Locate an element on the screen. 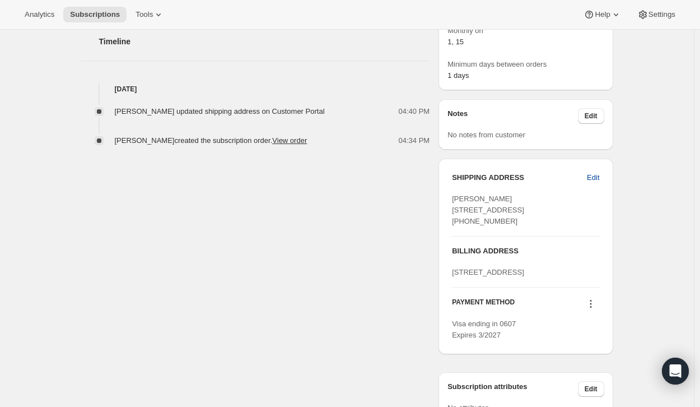 This screenshot has height=407, width=700. span: Settings is located at coordinates (662, 15).